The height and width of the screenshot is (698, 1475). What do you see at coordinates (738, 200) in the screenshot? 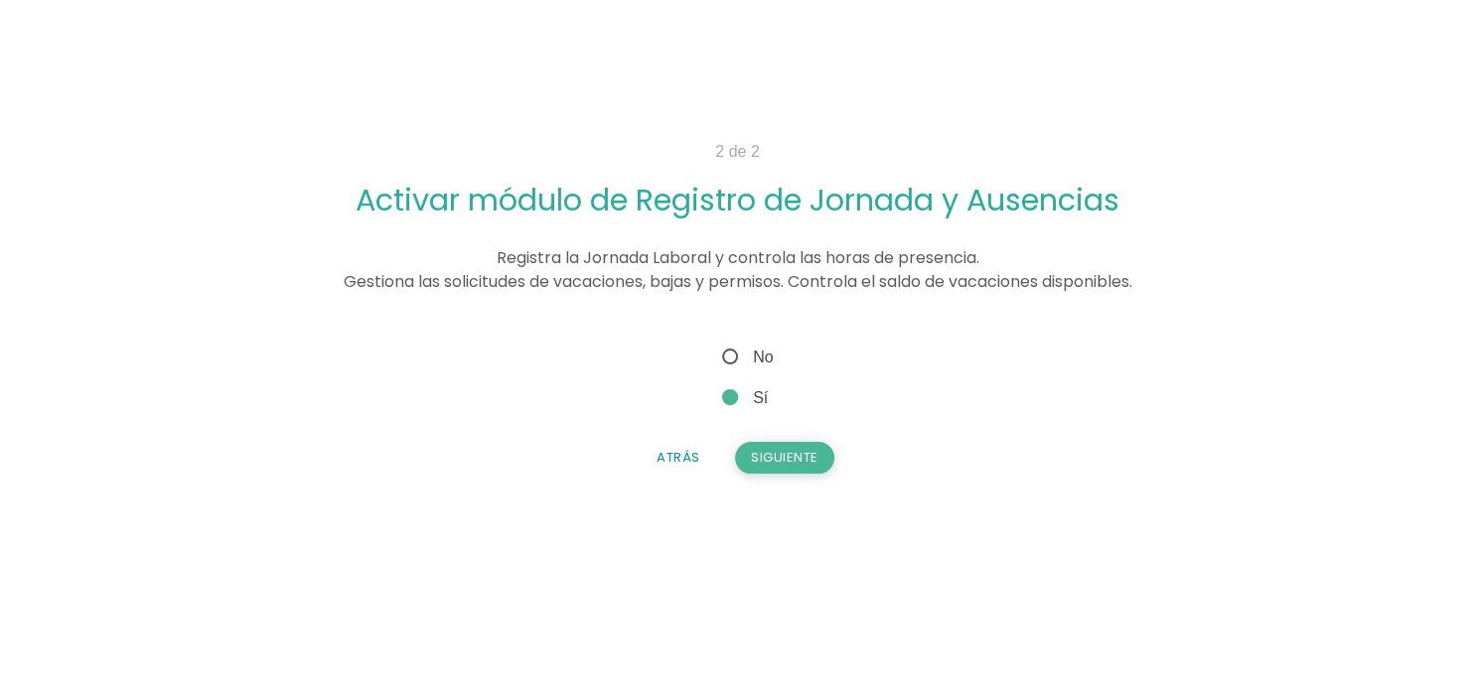
I see `h2: Activar módulo de Registro de Jornada y Ausencias` at bounding box center [738, 200].